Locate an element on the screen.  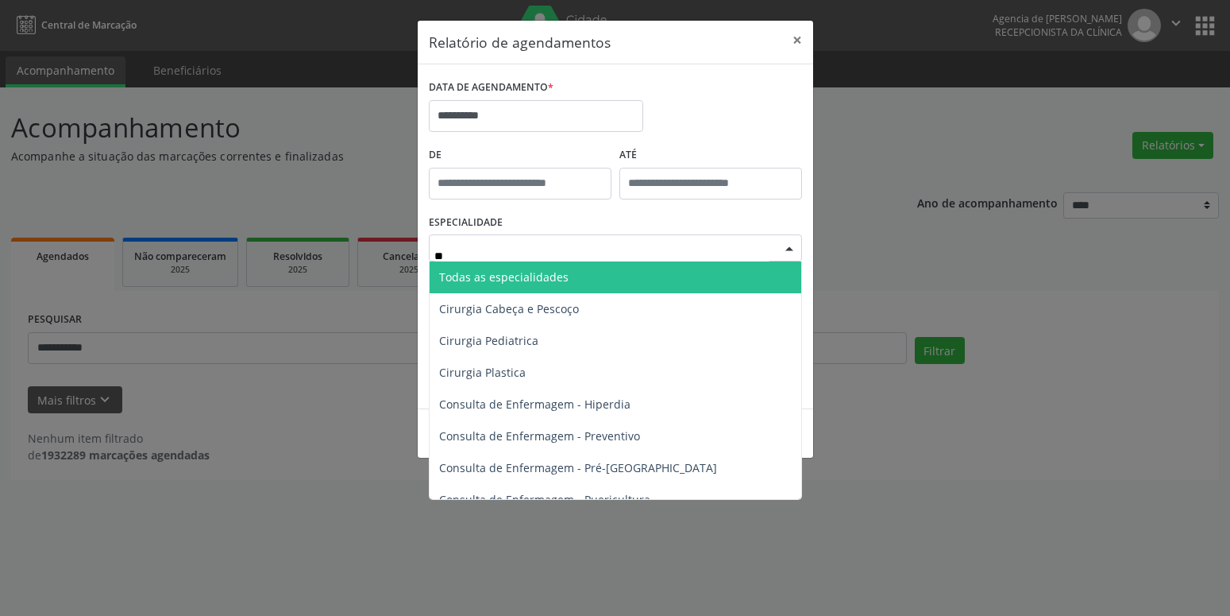
span: Cirurgia Plastica is located at coordinates (482, 372).